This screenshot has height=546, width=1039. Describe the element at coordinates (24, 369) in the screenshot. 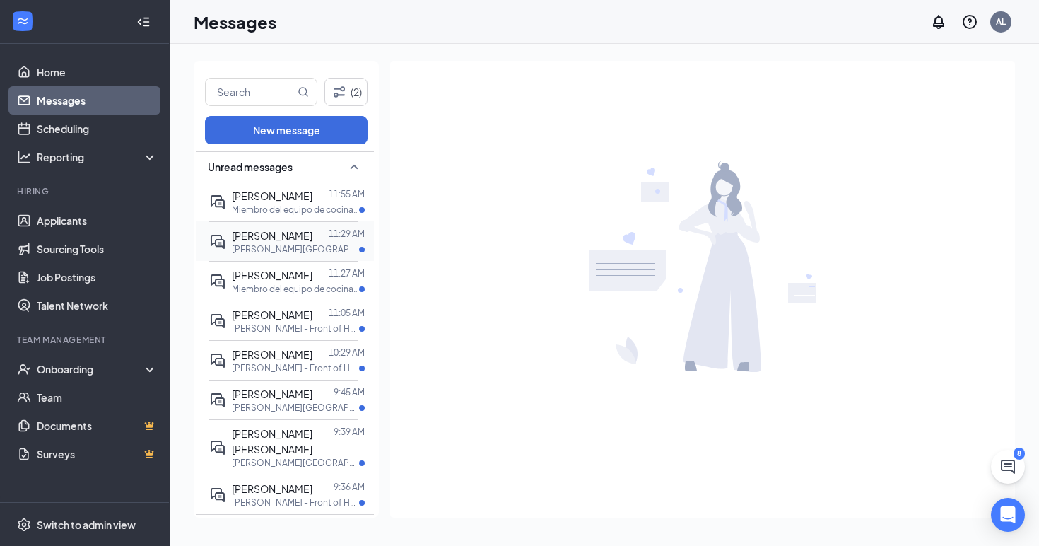

I see `svg: UserCheck` at that location.